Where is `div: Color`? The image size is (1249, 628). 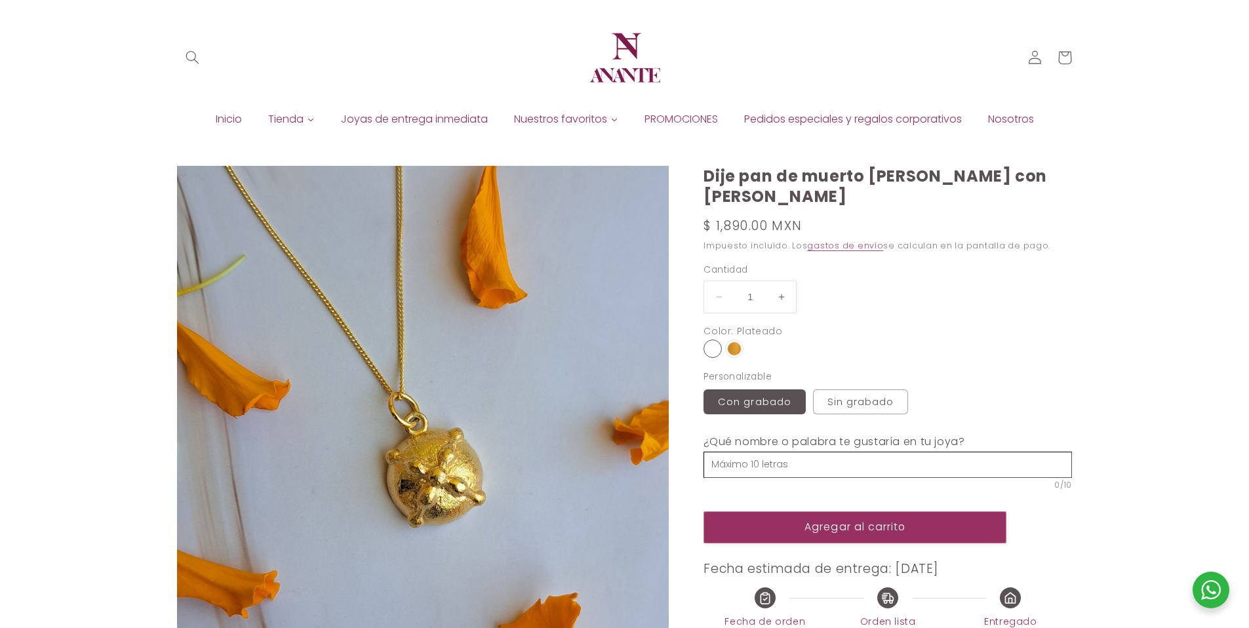
div: Color is located at coordinates (717, 331).